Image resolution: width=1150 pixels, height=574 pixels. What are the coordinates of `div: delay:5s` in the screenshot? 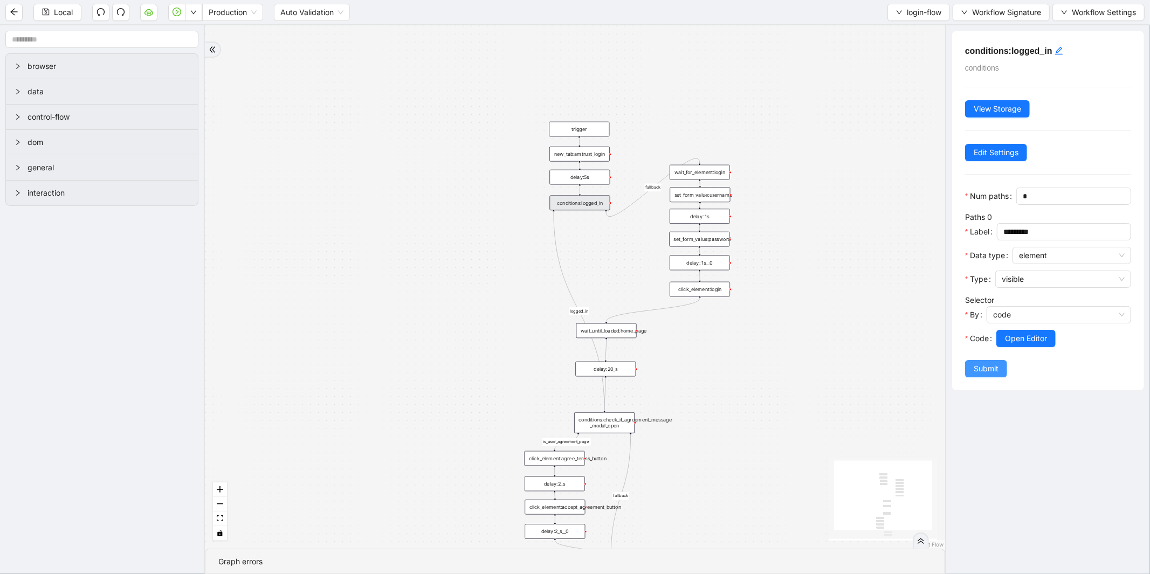 It's located at (580, 177).